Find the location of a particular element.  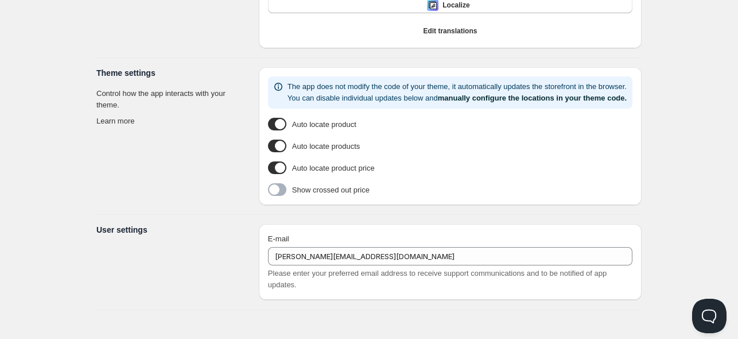

a: manually configure the locations in your theme code. is located at coordinates (532, 98).